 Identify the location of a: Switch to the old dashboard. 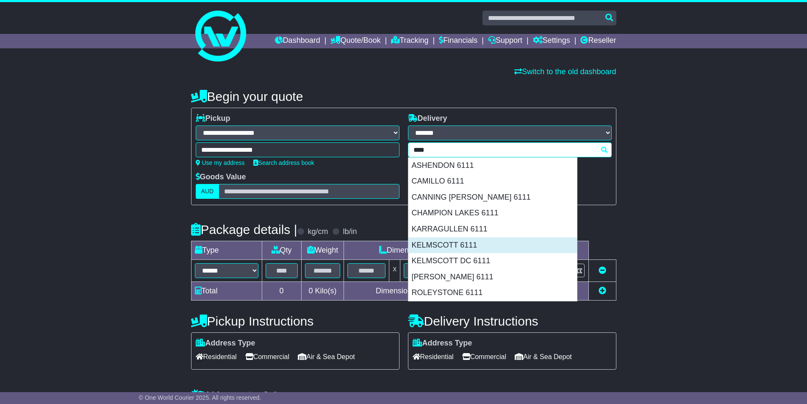
(565, 72).